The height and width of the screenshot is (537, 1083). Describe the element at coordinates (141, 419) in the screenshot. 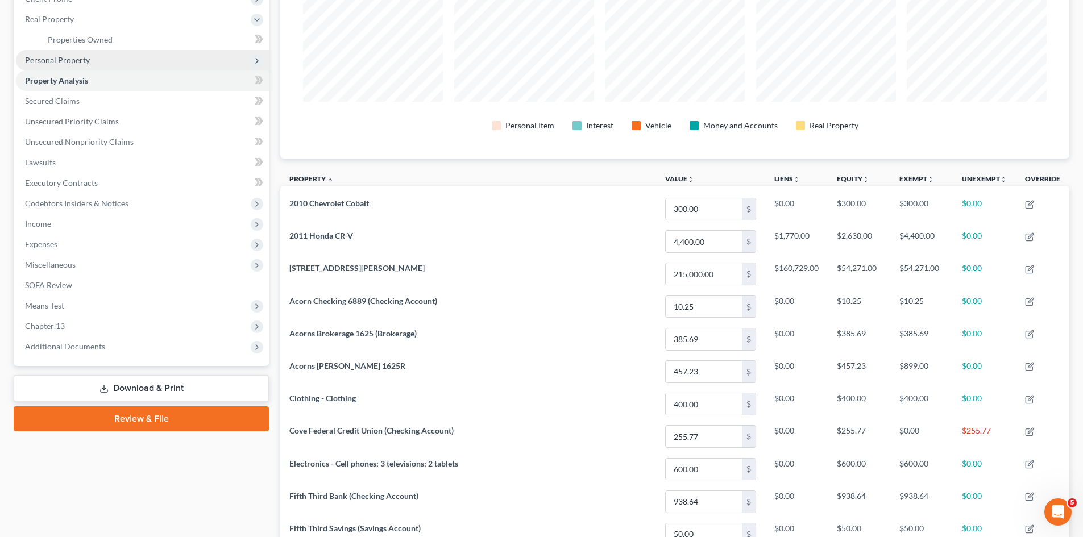

I see `a: Review & File` at that location.